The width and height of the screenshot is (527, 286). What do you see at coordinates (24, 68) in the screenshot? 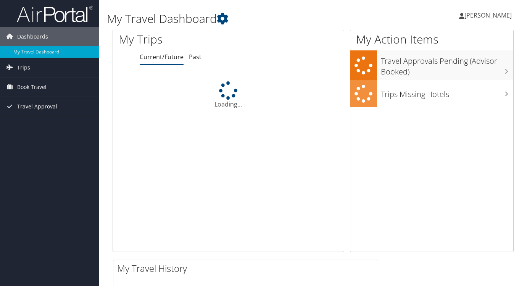
I see `span: Trips` at bounding box center [24, 68].